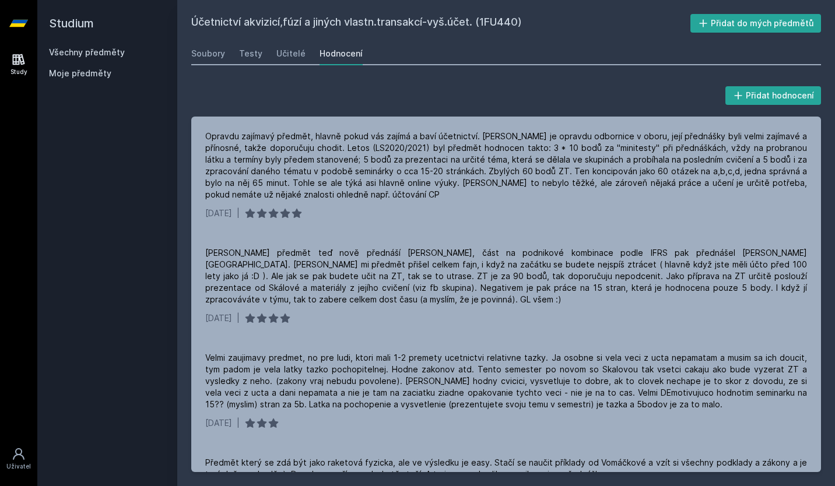 Image resolution: width=835 pixels, height=486 pixels. What do you see at coordinates (251, 54) in the screenshot?
I see `div: Testy` at bounding box center [251, 54].